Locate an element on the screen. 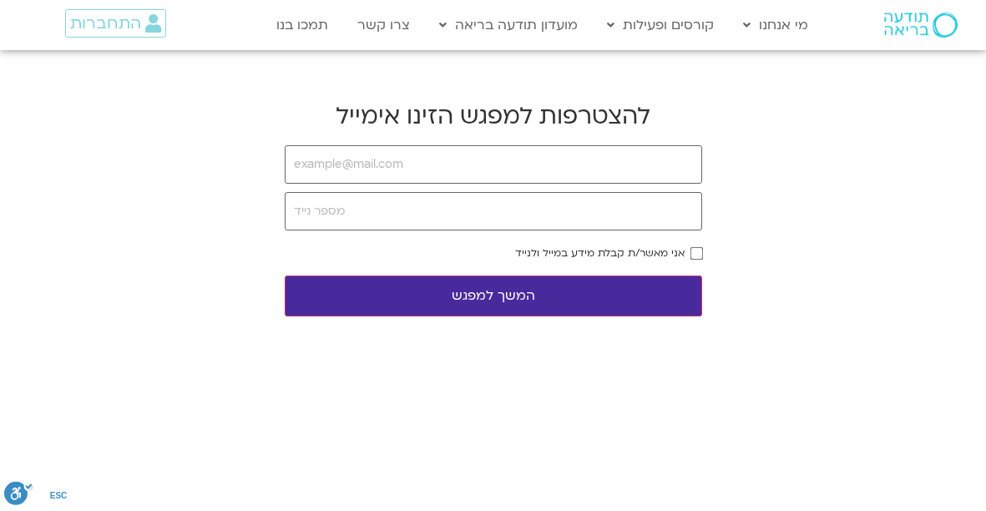  button: המשך למפגש is located at coordinates (493, 296).